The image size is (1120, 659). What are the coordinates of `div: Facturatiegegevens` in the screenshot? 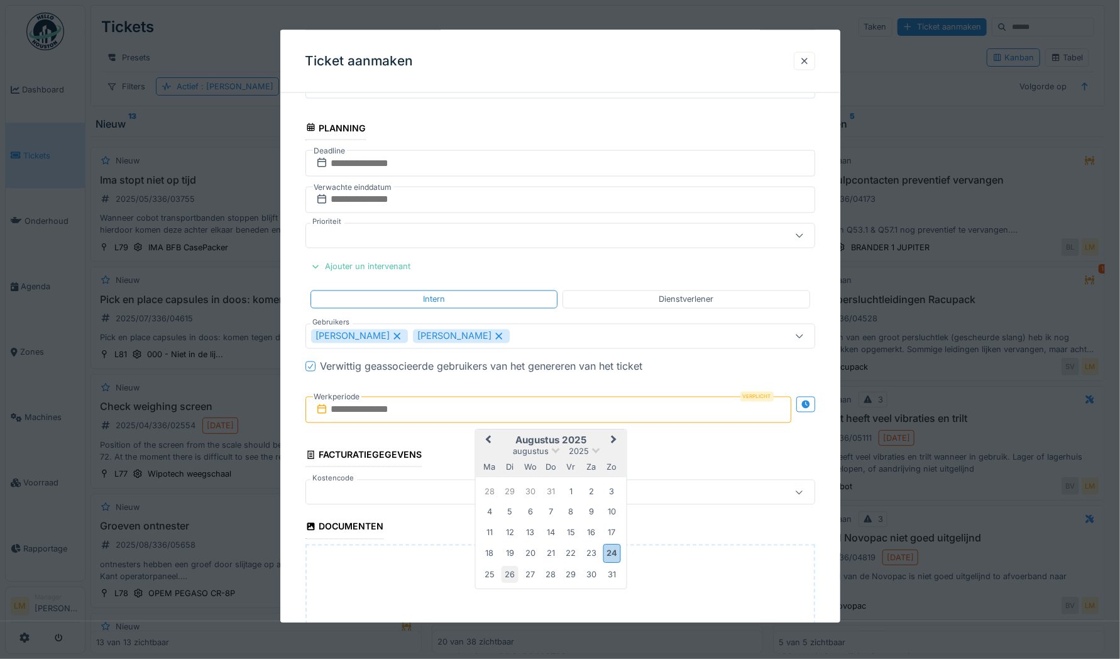 It's located at (364, 456).